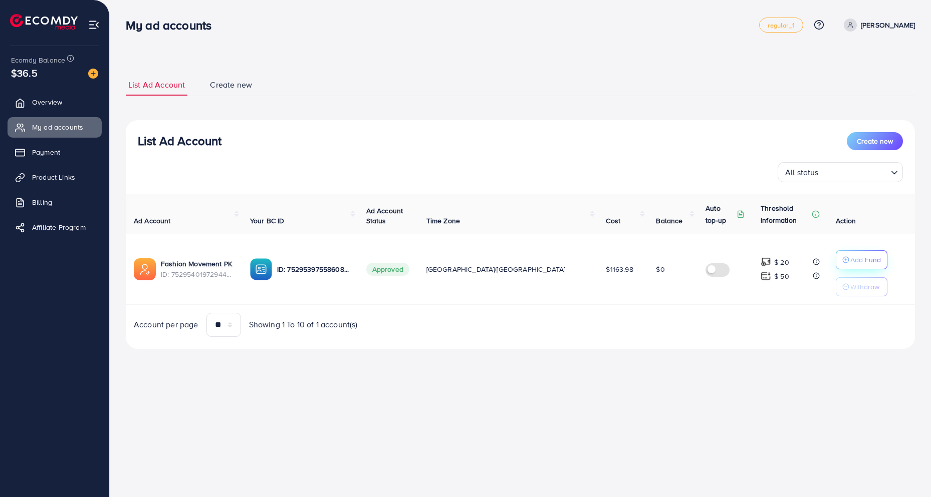 Image resolution: width=931 pixels, height=497 pixels. What do you see at coordinates (720, 214) in the screenshot?
I see `p: Auto top-up` at bounding box center [720, 214].